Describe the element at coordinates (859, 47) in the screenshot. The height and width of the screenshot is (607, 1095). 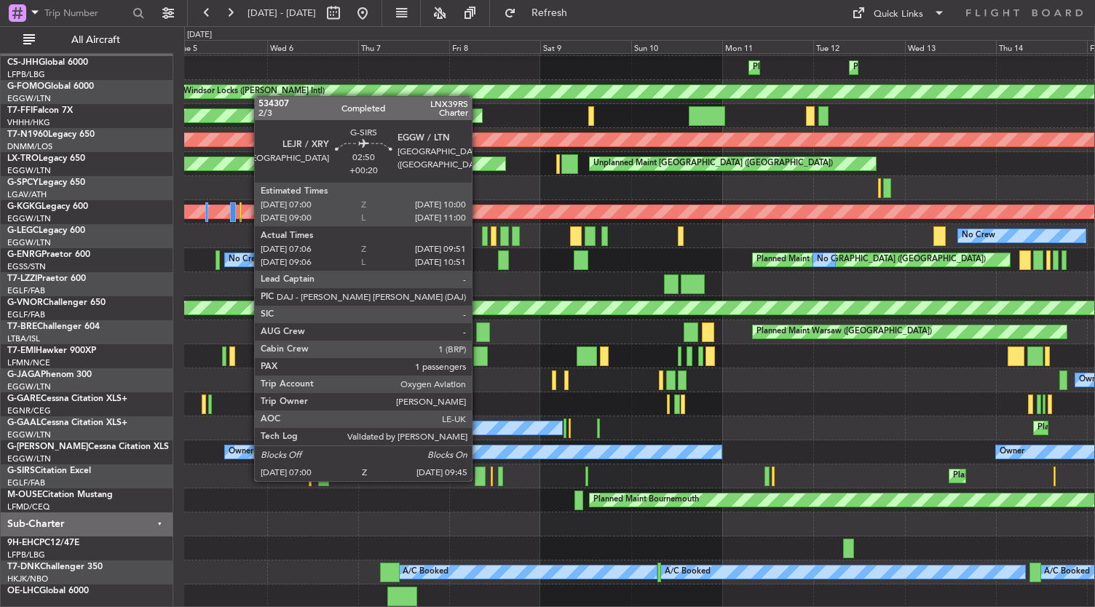
I see `div: Tue 12` at that location.